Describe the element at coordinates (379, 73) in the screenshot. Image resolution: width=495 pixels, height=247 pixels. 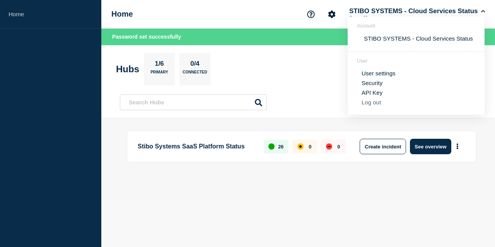
I see `a: User settings` at that location.